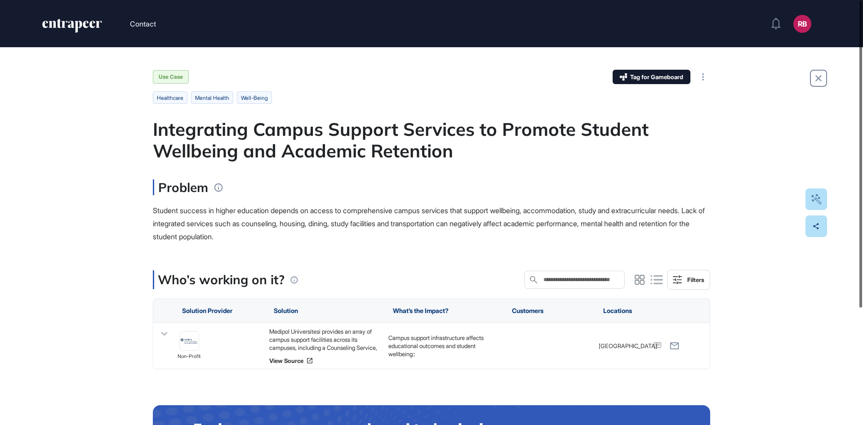 The width and height of the screenshot is (863, 425). Describe the element at coordinates (143, 24) in the screenshot. I see `button: Contact` at that location.